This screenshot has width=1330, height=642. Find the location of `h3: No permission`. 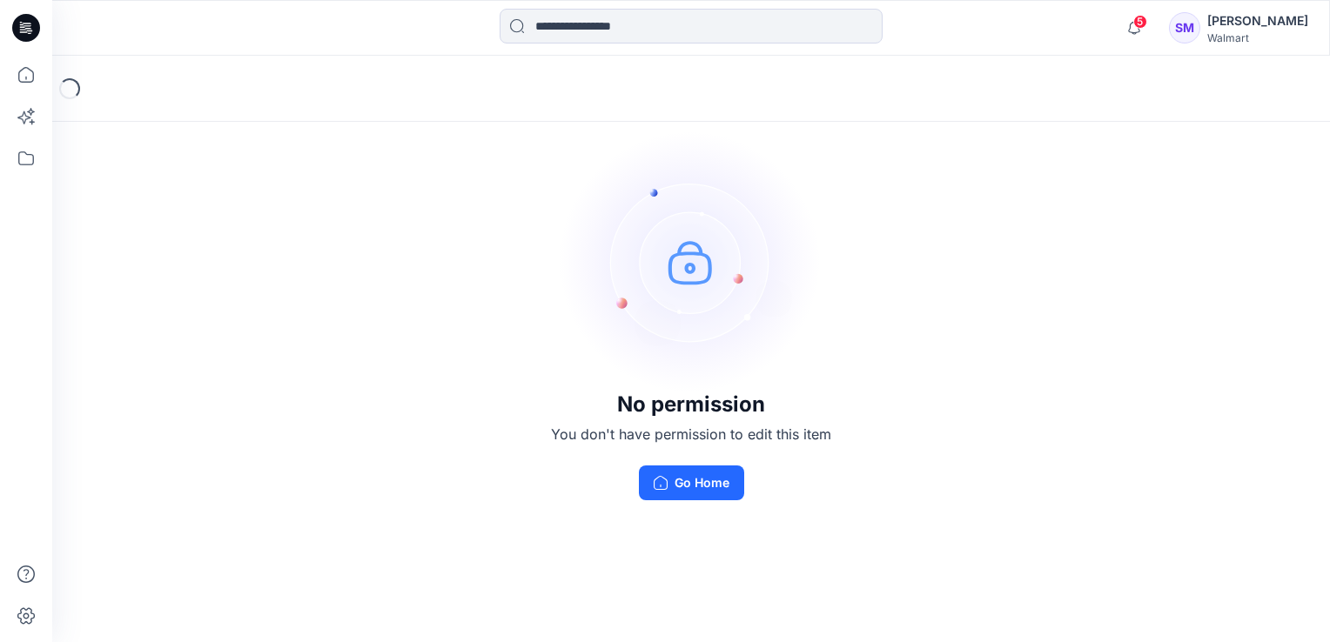

h3: No permission is located at coordinates (691, 405).